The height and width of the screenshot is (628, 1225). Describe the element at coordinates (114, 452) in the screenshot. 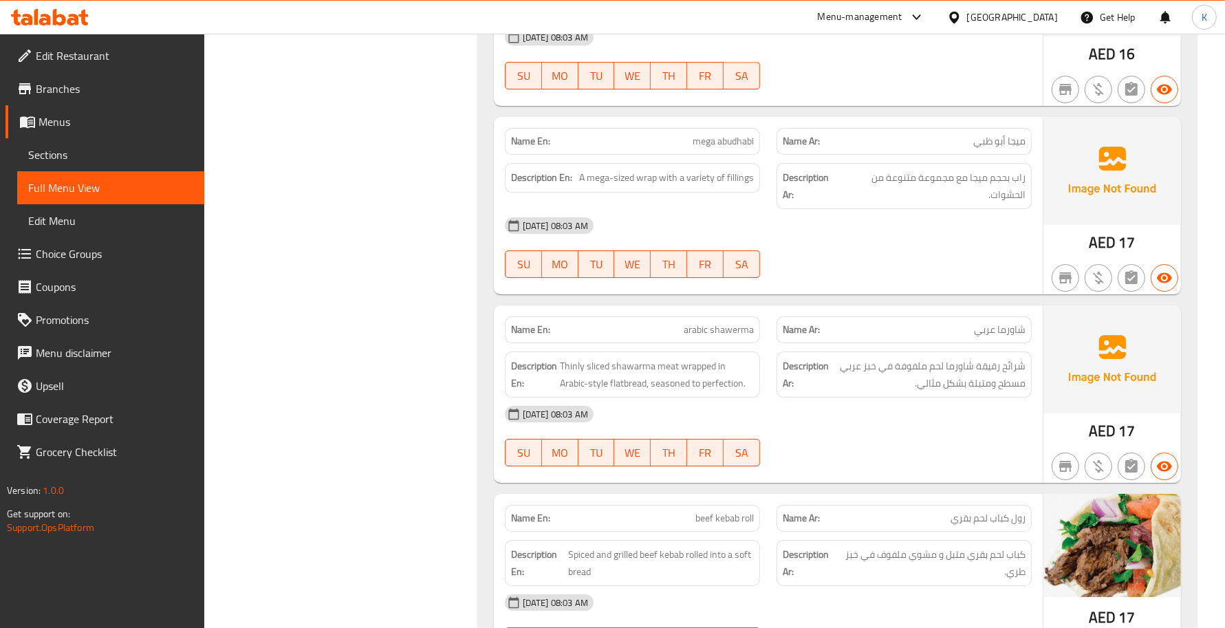

I see `span: Grocery Checklist` at that location.